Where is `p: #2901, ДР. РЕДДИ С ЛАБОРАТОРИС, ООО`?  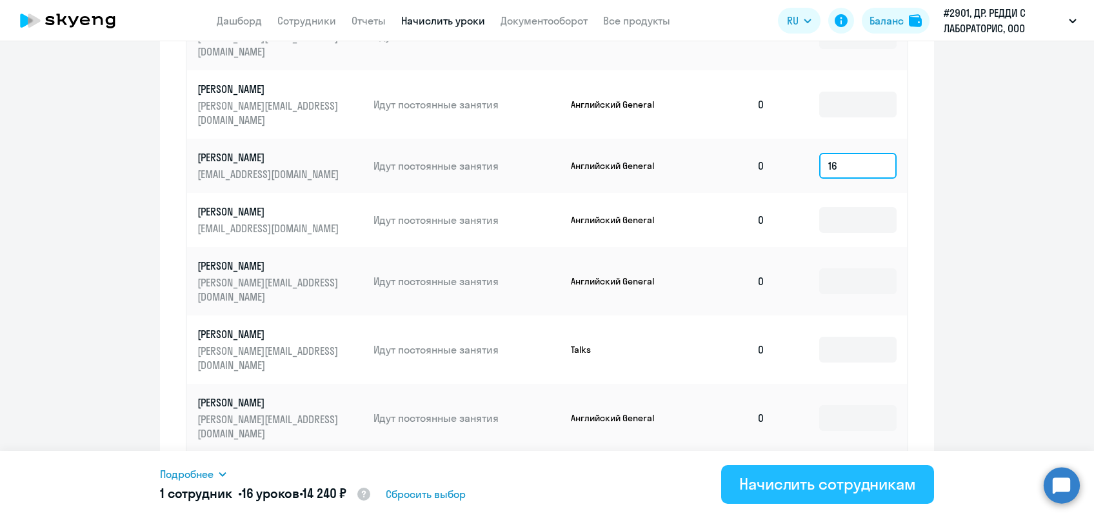 p: #2901, ДР. РЕДДИ С ЛАБОРАТОРИС, ООО is located at coordinates (1004, 21).